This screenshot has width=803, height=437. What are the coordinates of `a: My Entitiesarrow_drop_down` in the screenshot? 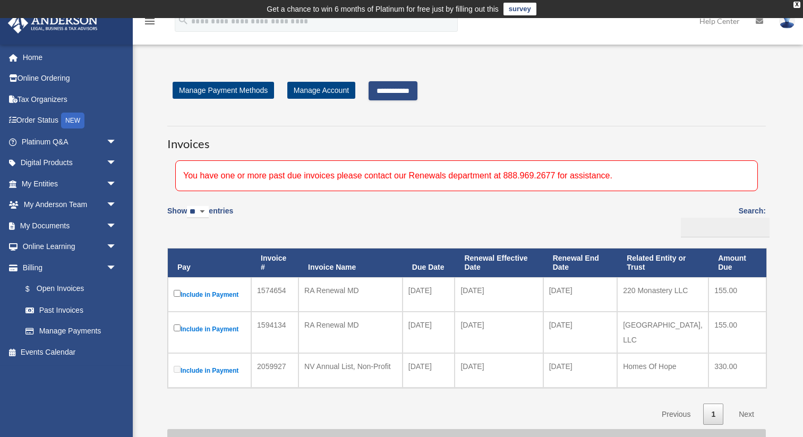 It's located at (70, 184).